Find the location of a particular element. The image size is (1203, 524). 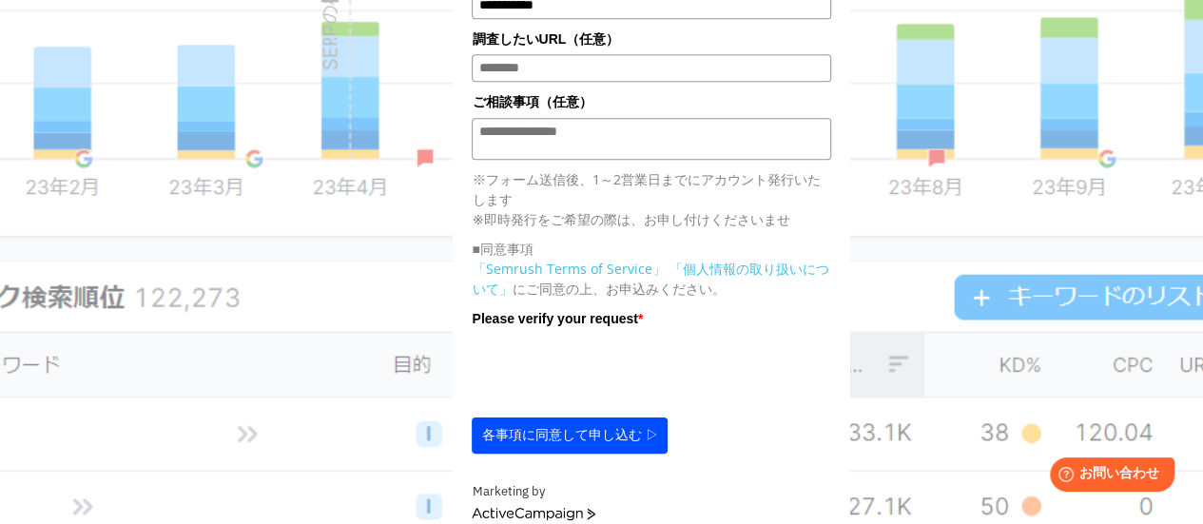

p: にご同意の上、お申込みください。 is located at coordinates (650, 279).